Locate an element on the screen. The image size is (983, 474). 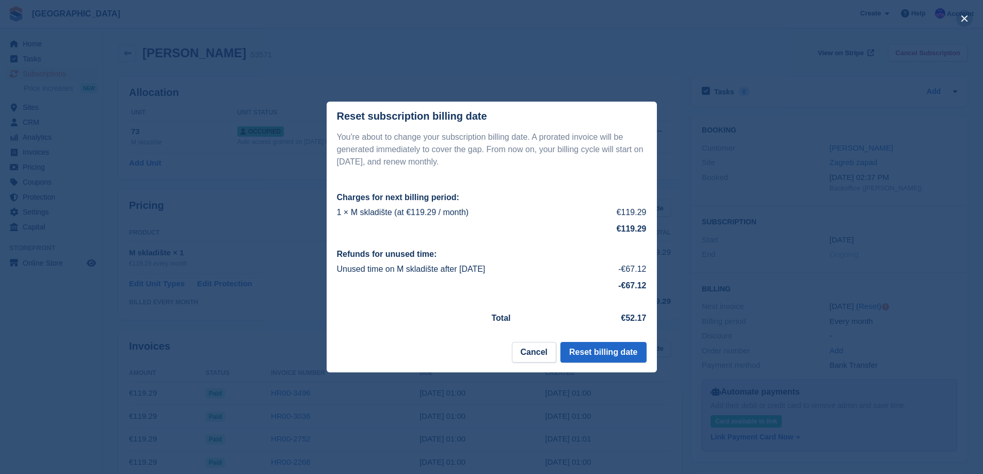
p: You're about to change your subscription billing date. A prorated invoice will be generated immed... is located at coordinates (492, 150).